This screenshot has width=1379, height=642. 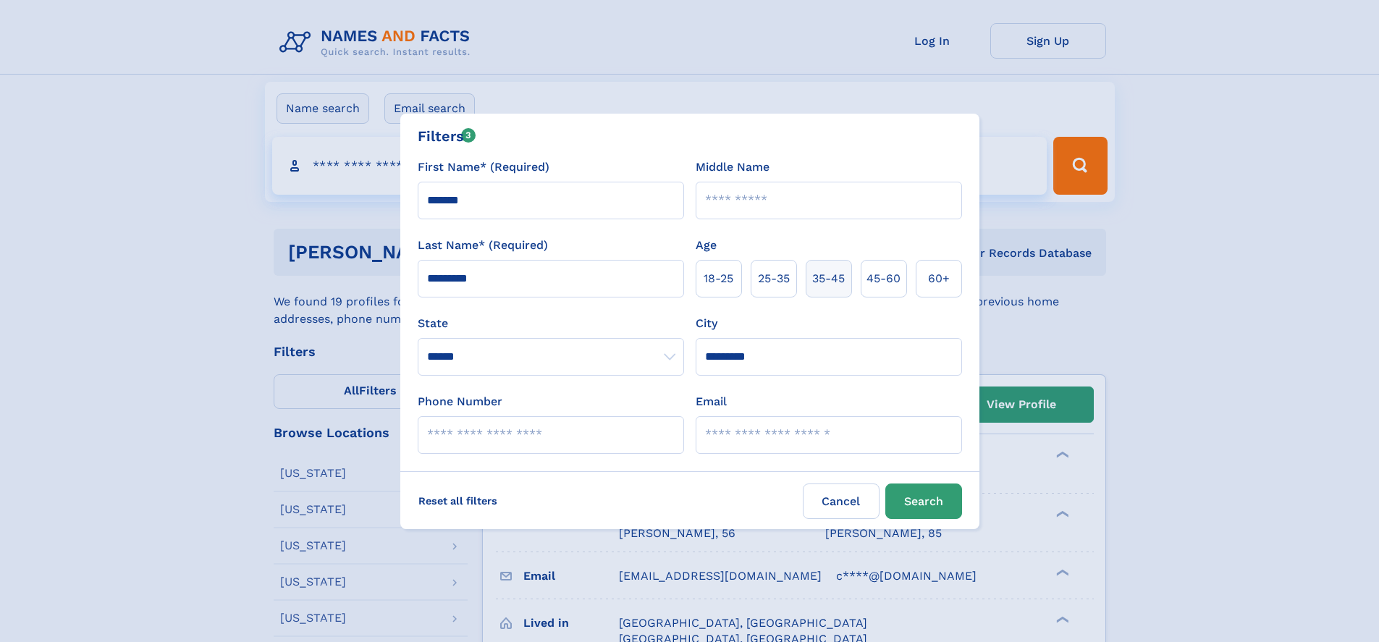 What do you see at coordinates (460, 402) in the screenshot?
I see `label: Phone Number` at bounding box center [460, 402].